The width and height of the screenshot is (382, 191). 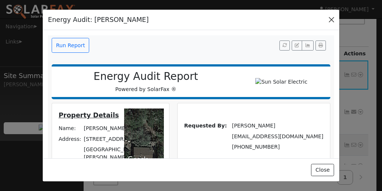 What do you see at coordinates (321, 46) in the screenshot?
I see `button: Print` at bounding box center [321, 46].